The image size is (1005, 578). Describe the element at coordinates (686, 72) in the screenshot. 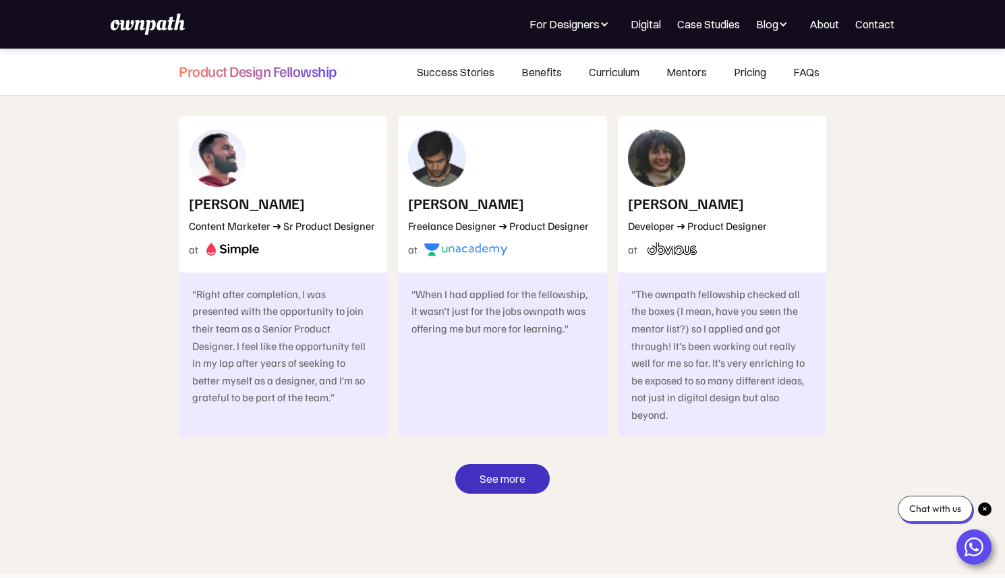

I see `a: Mentors` at that location.